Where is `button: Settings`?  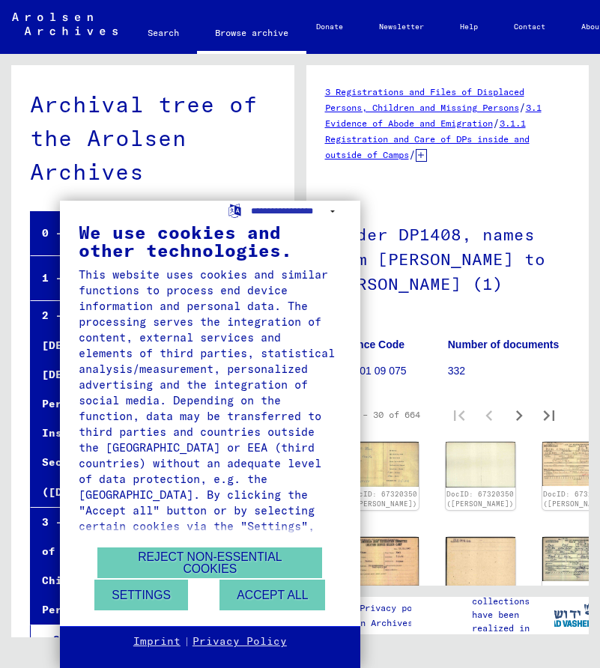 button: Settings is located at coordinates (141, 595).